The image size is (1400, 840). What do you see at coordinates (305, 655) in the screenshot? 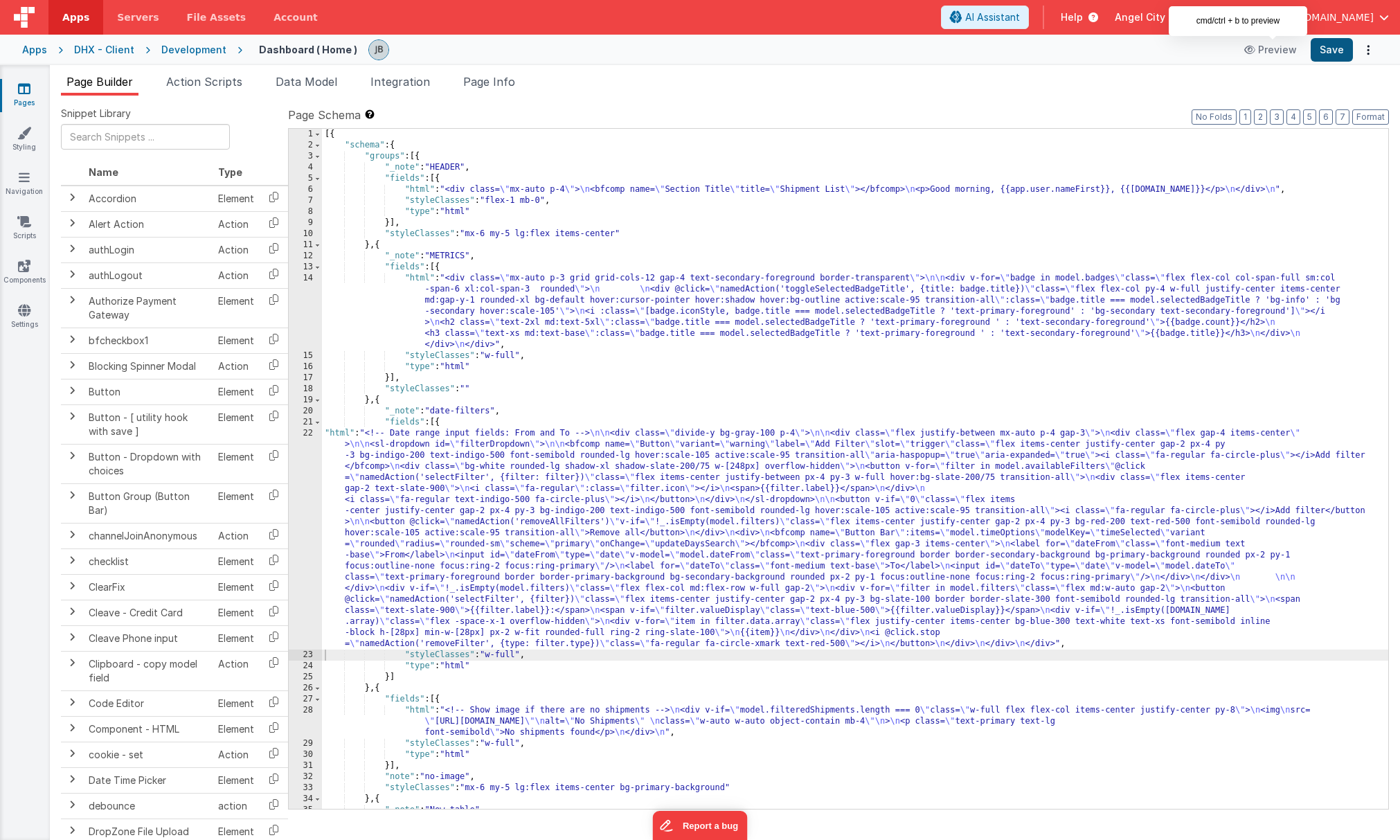
I see `div: 23` at bounding box center [305, 655].